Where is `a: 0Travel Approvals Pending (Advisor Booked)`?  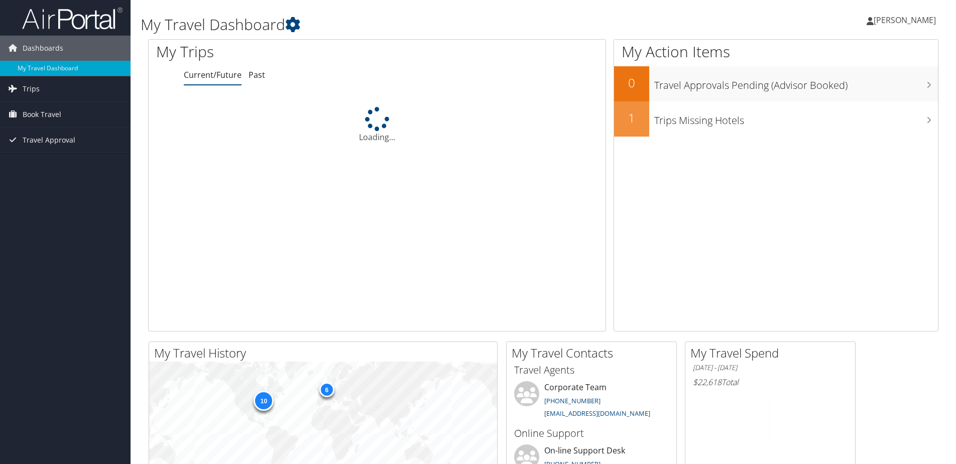
a: 0Travel Approvals Pending (Advisor Booked) is located at coordinates (775, 84).